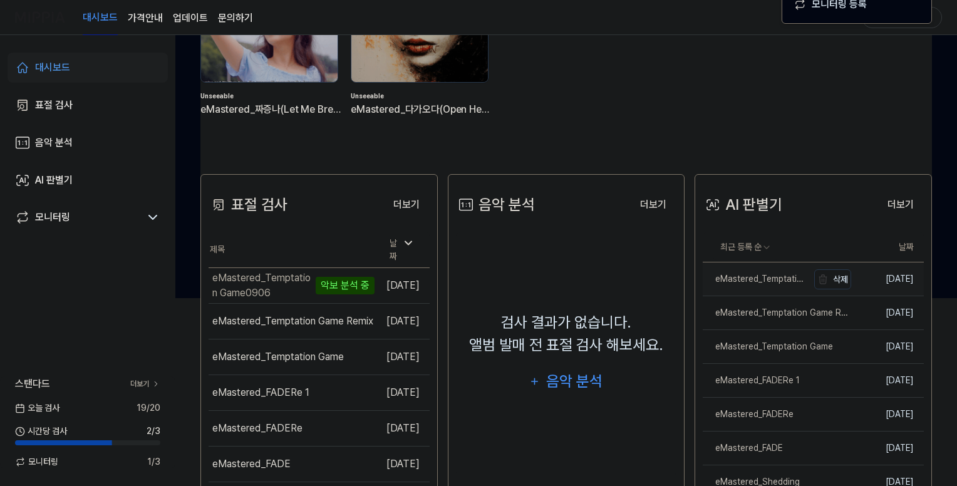 This screenshot has height=486, width=957. What do you see at coordinates (402, 250) in the screenshot?
I see `div: 날짜` at bounding box center [402, 250].